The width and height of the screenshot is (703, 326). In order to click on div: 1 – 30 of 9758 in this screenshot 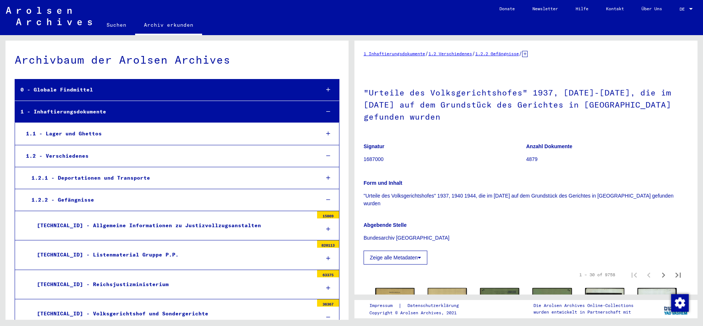, I will do `click(597, 275)`.